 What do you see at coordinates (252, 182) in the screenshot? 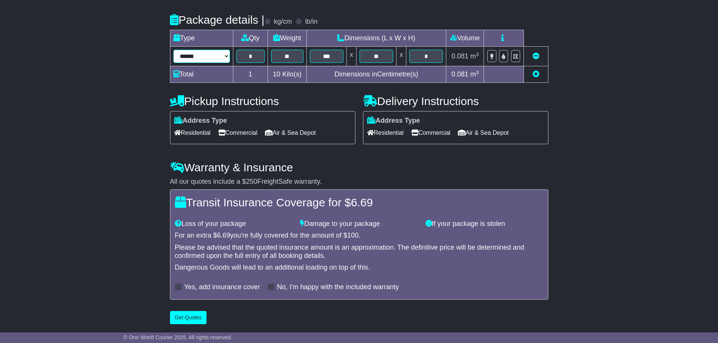
I see `span: 250` at bounding box center [252, 182].